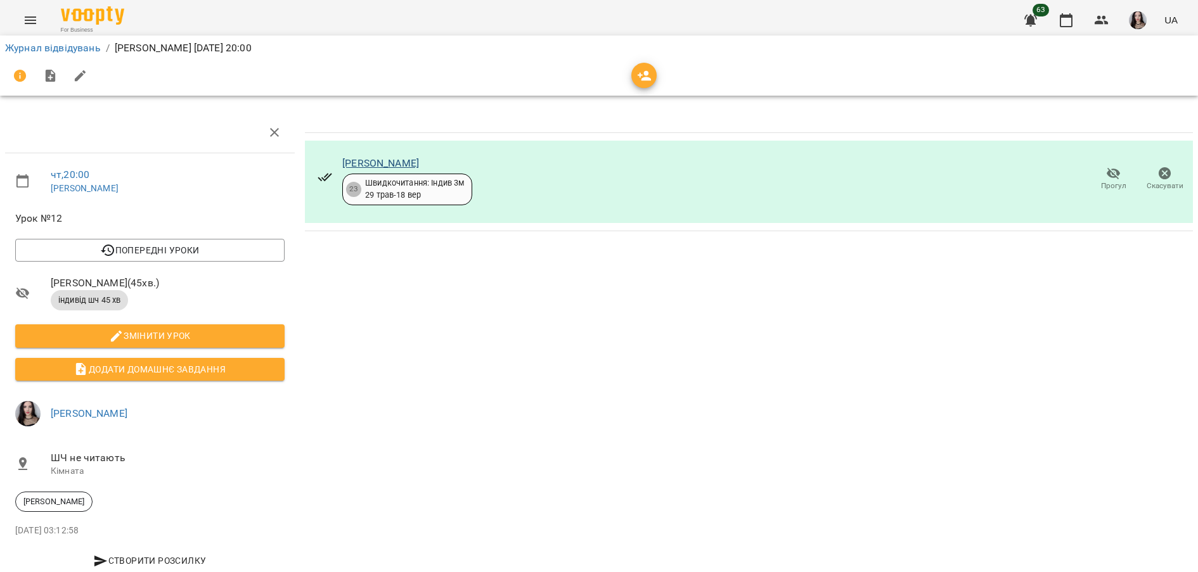  What do you see at coordinates (150, 250) in the screenshot?
I see `span: Попередні уроки` at bounding box center [150, 250].